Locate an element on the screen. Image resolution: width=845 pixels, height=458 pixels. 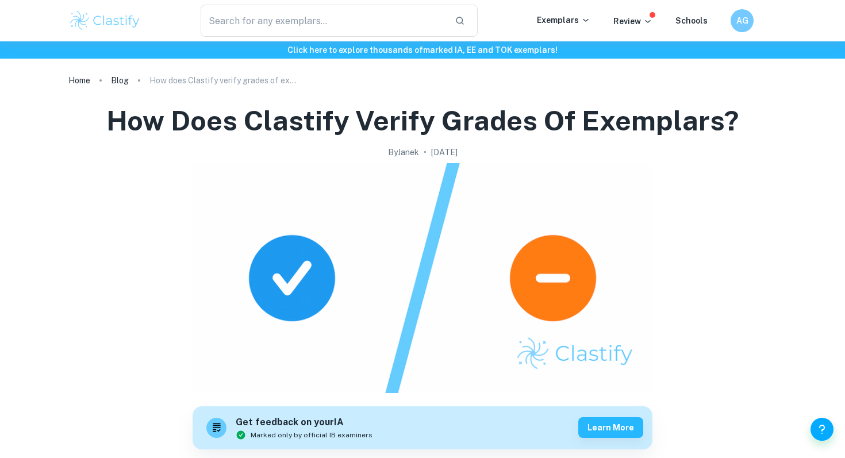
button: Help and Feedback is located at coordinates (822, 429).